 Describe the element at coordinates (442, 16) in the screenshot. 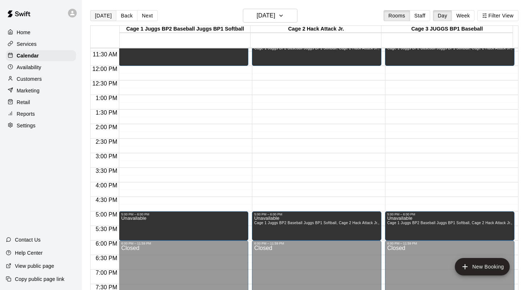

I see `button: Day` at that location.